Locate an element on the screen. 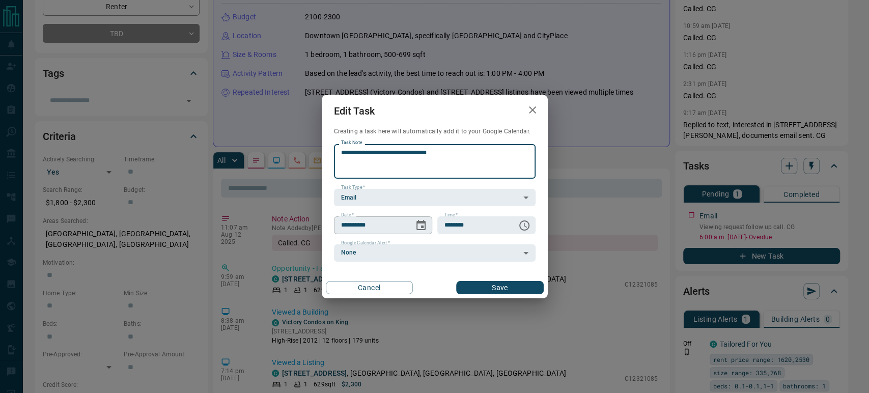 This screenshot has width=869, height=393. button: Choose time, selected time is 6:00 AM is located at coordinates (525, 226).